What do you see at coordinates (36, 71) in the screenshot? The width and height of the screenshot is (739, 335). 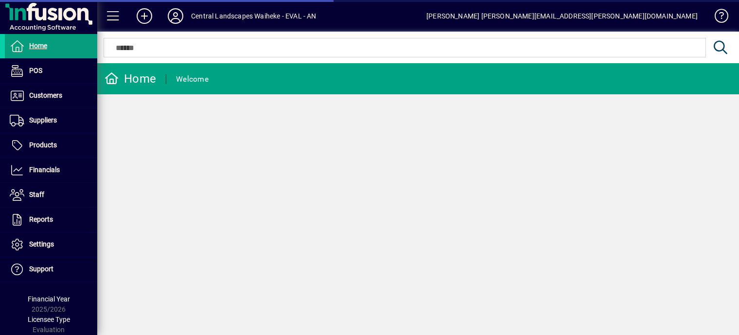 I see `span: POS` at bounding box center [36, 71].